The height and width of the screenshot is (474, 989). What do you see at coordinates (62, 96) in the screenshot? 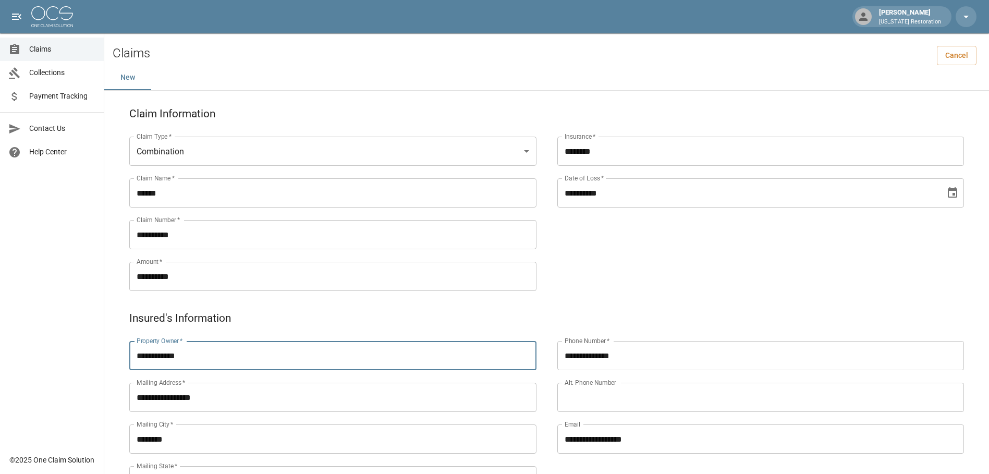
I see `span: Payment Tracking` at bounding box center [62, 96].